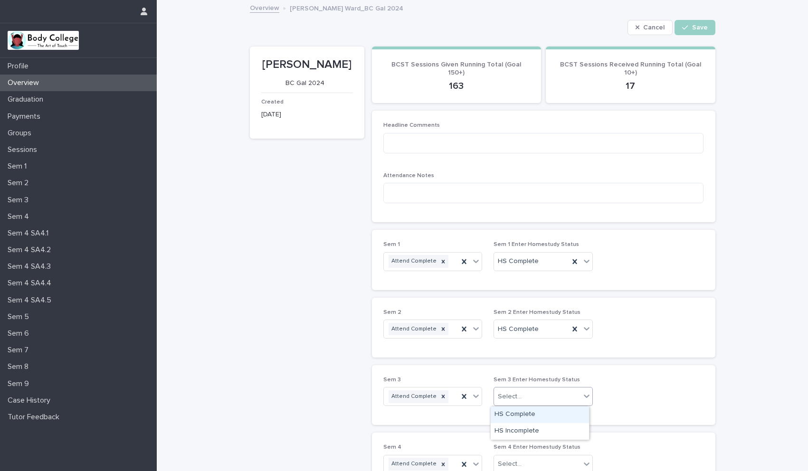  Describe the element at coordinates (20, 200) in the screenshot. I see `p: Sem 3` at that location.